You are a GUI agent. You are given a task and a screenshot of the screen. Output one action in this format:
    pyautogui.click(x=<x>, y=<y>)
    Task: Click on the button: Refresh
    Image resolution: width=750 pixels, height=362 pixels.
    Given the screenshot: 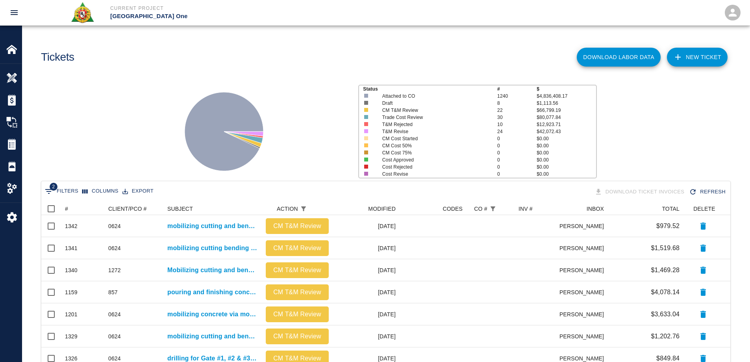 What is the action you would take?
    pyautogui.click(x=708, y=192)
    